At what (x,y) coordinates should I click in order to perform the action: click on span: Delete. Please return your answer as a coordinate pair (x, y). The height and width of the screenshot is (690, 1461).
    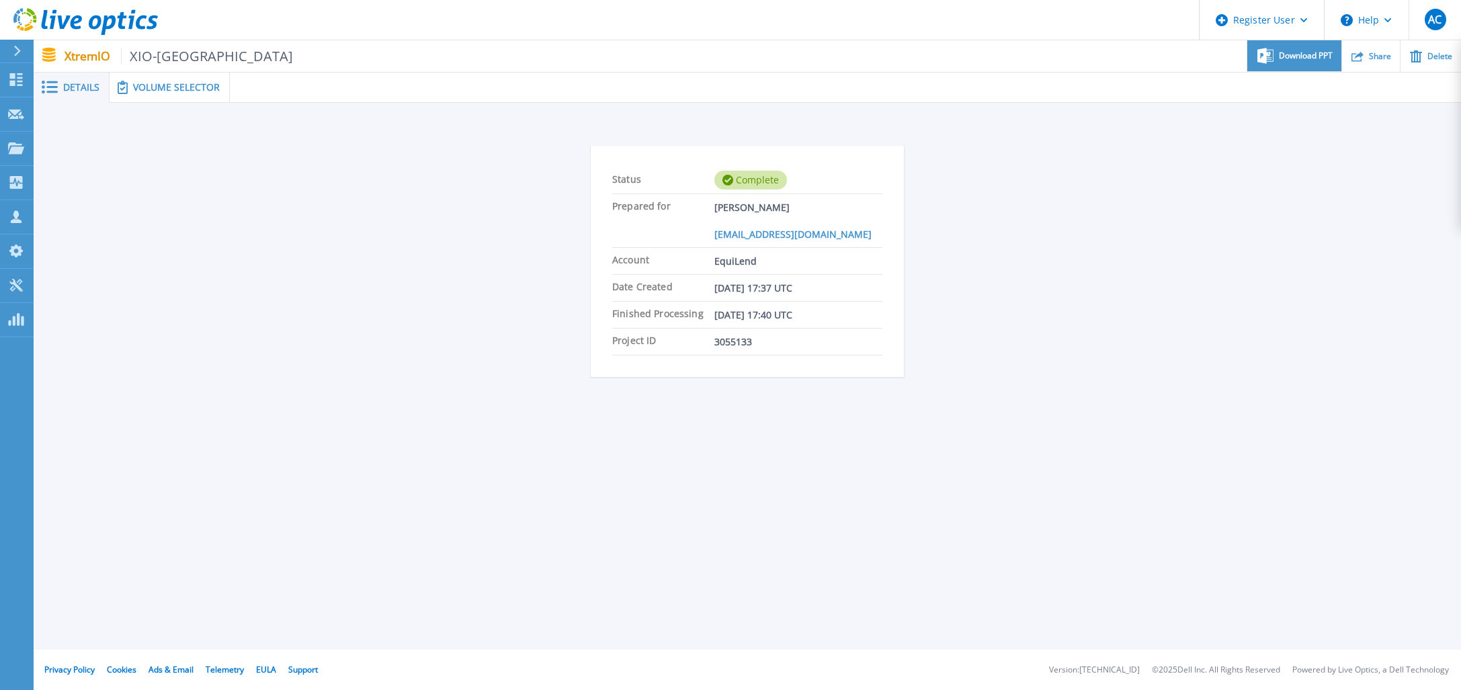
    Looking at the image, I should click on (1439, 56).